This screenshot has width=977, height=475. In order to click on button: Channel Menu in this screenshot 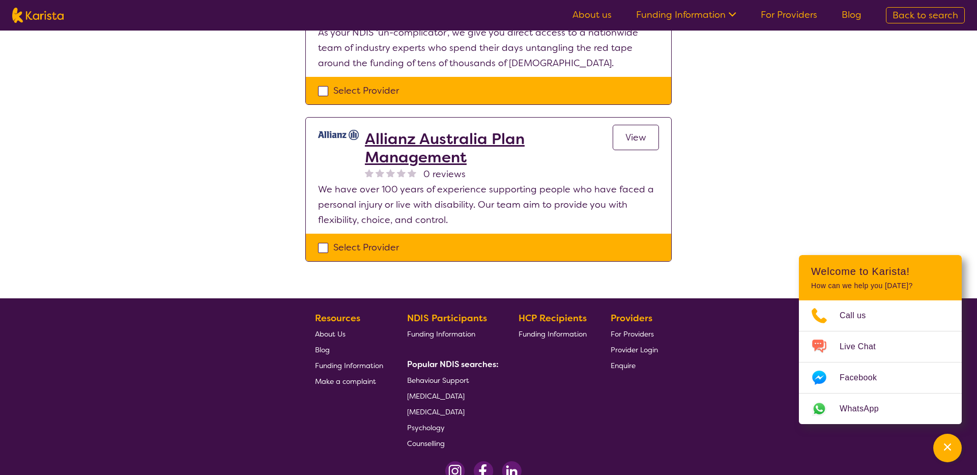, I will do `click(948, 448)`.